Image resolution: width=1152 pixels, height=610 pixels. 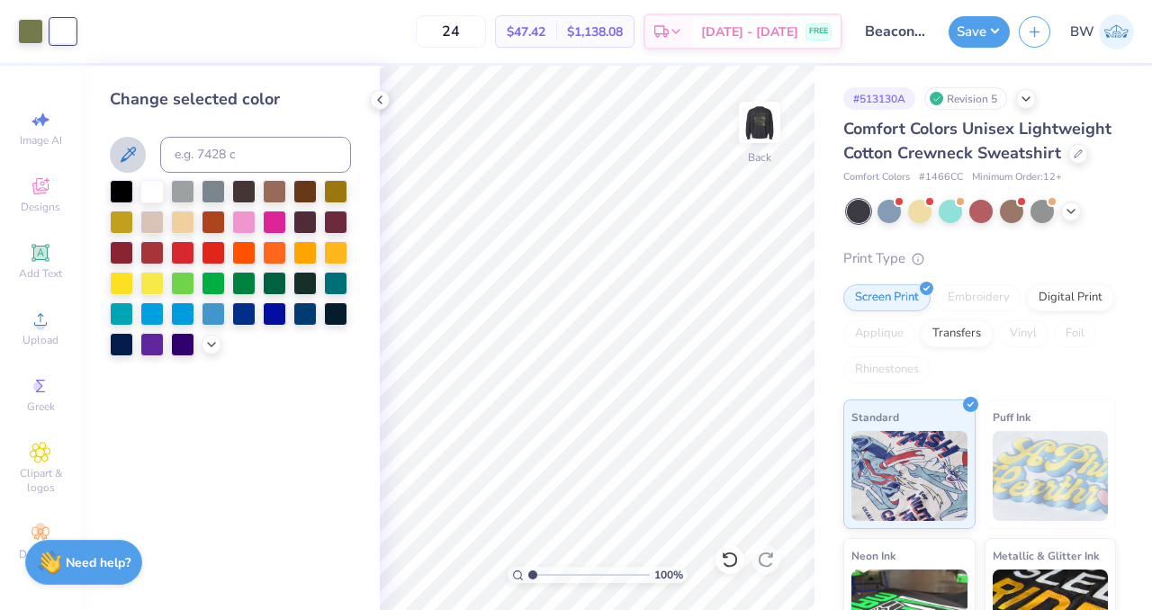 What do you see at coordinates (41, 140) in the screenshot?
I see `span: Image AI` at bounding box center [41, 140].